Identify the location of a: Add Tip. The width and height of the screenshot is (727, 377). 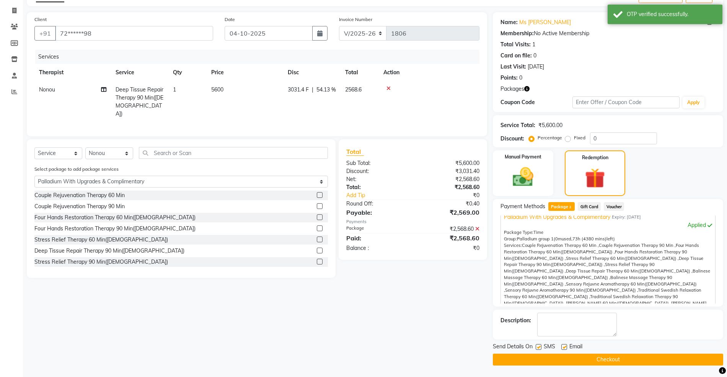
(382, 195).